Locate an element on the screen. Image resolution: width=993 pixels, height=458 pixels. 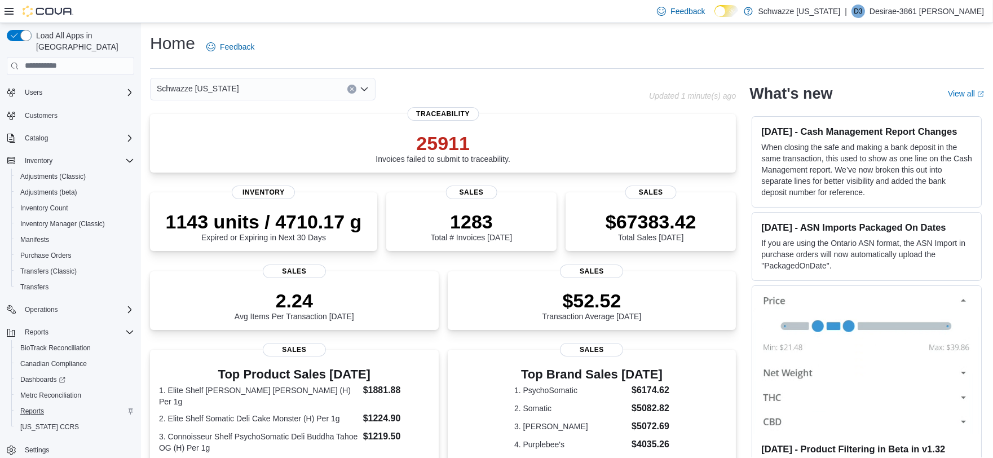
span: Dashboards is located at coordinates (75, 379).